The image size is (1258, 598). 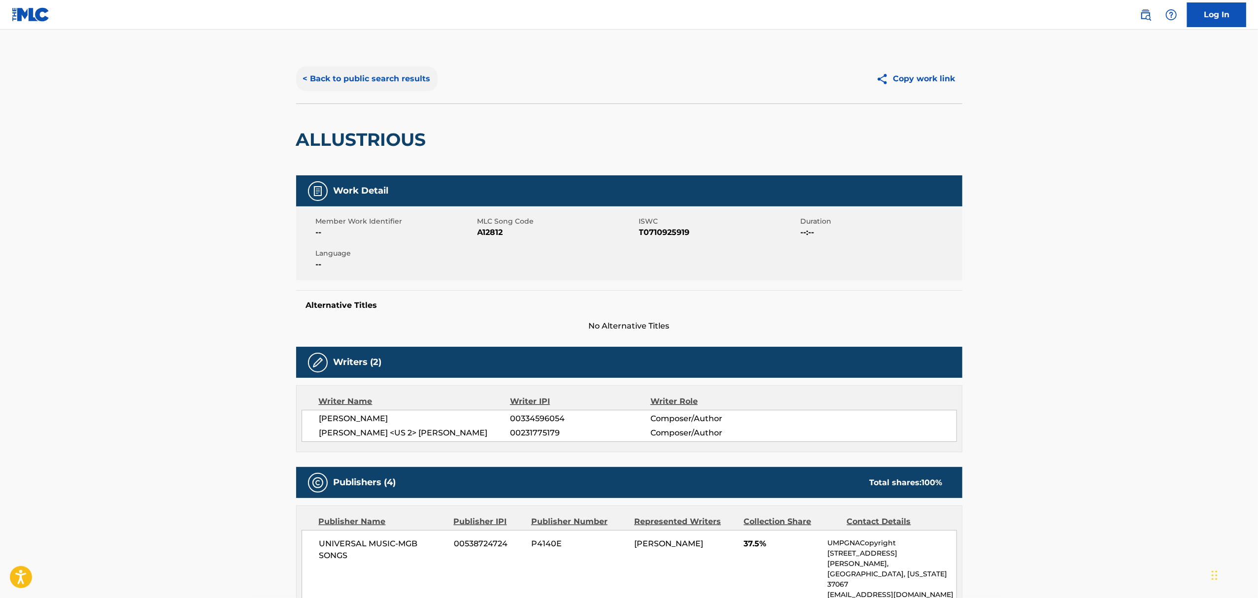 What do you see at coordinates (579, 544) in the screenshot?
I see `span: P4140E` at bounding box center [579, 544].